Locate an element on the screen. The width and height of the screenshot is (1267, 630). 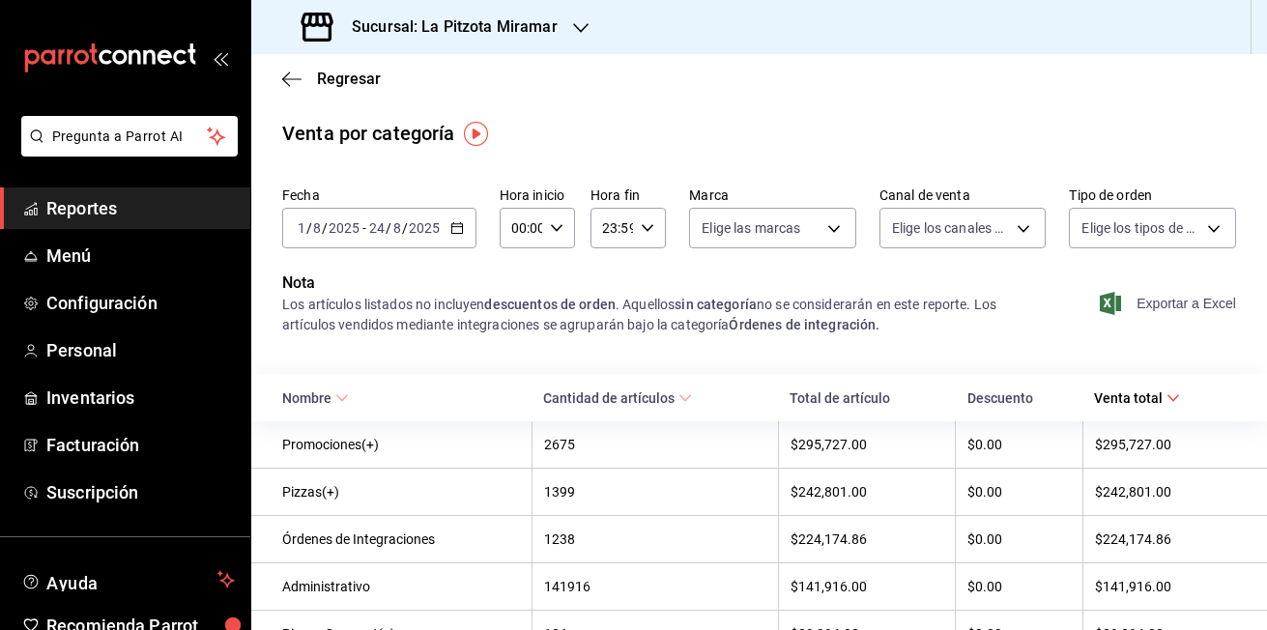
span: Elige los canales de venta is located at coordinates (951, 228).